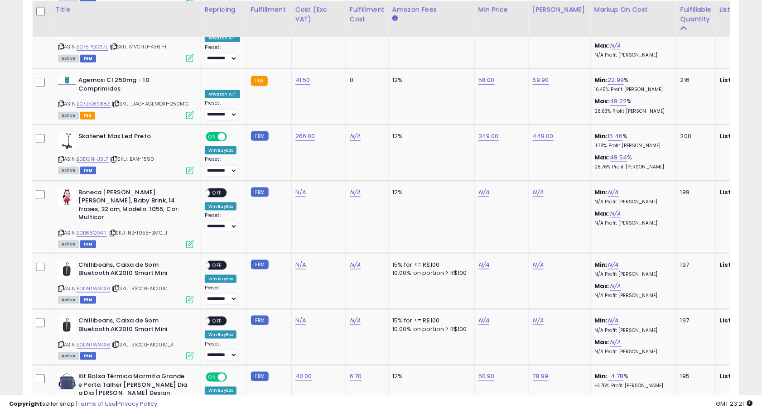  What do you see at coordinates (223, 38) in the screenshot?
I see `div: Amazon AI *` at bounding box center [223, 38].